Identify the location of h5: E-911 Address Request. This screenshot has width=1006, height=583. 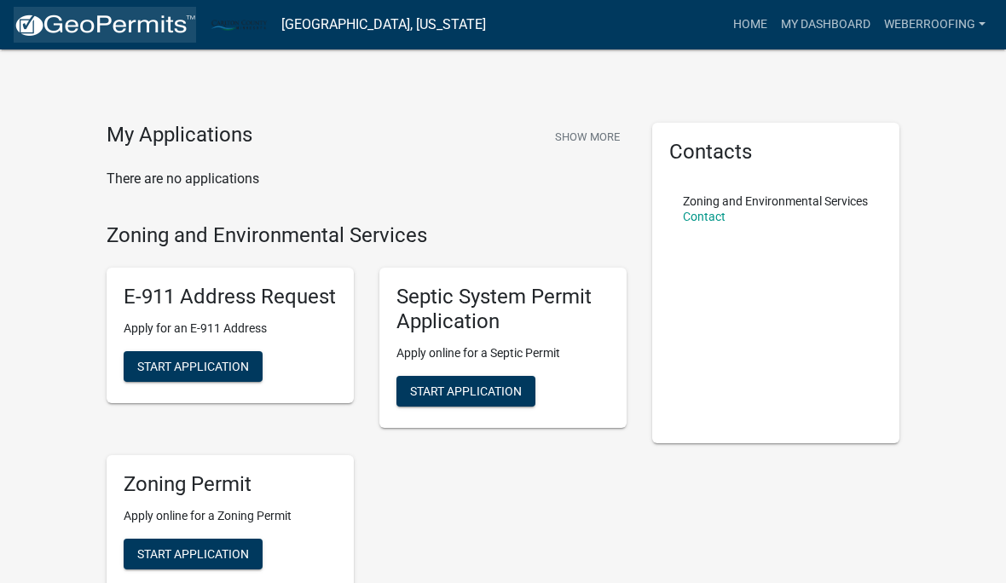
(230, 297).